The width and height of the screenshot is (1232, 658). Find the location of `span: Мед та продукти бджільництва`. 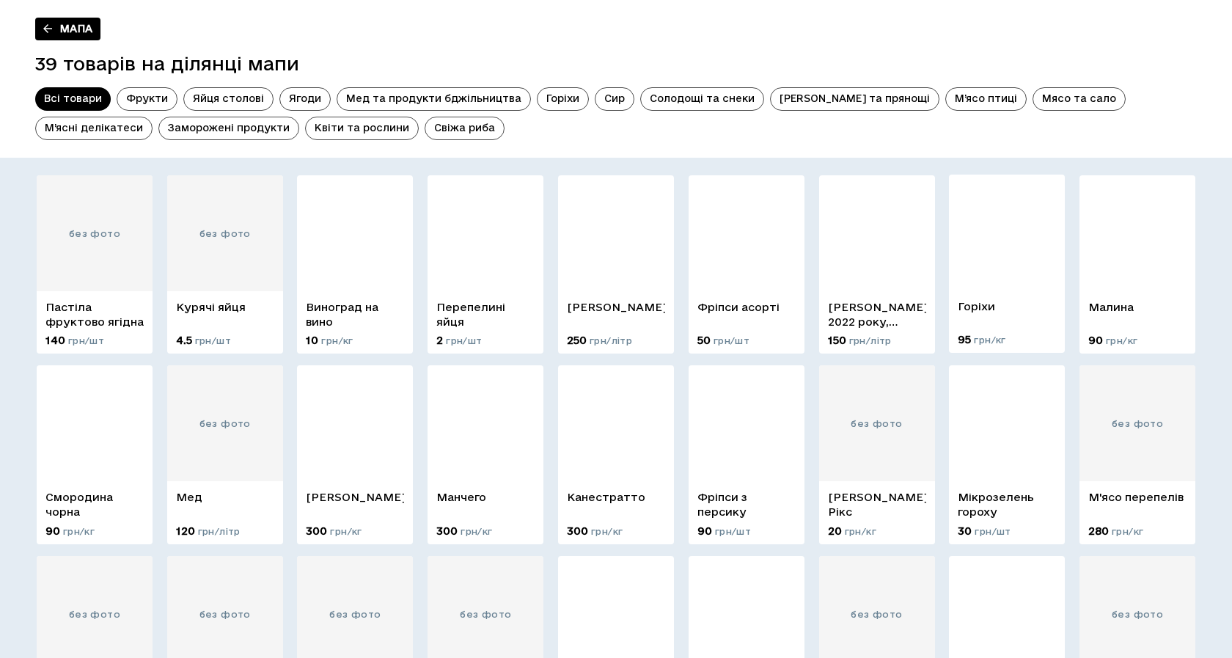

span: Мед та продукти бджільництва is located at coordinates (433, 99).